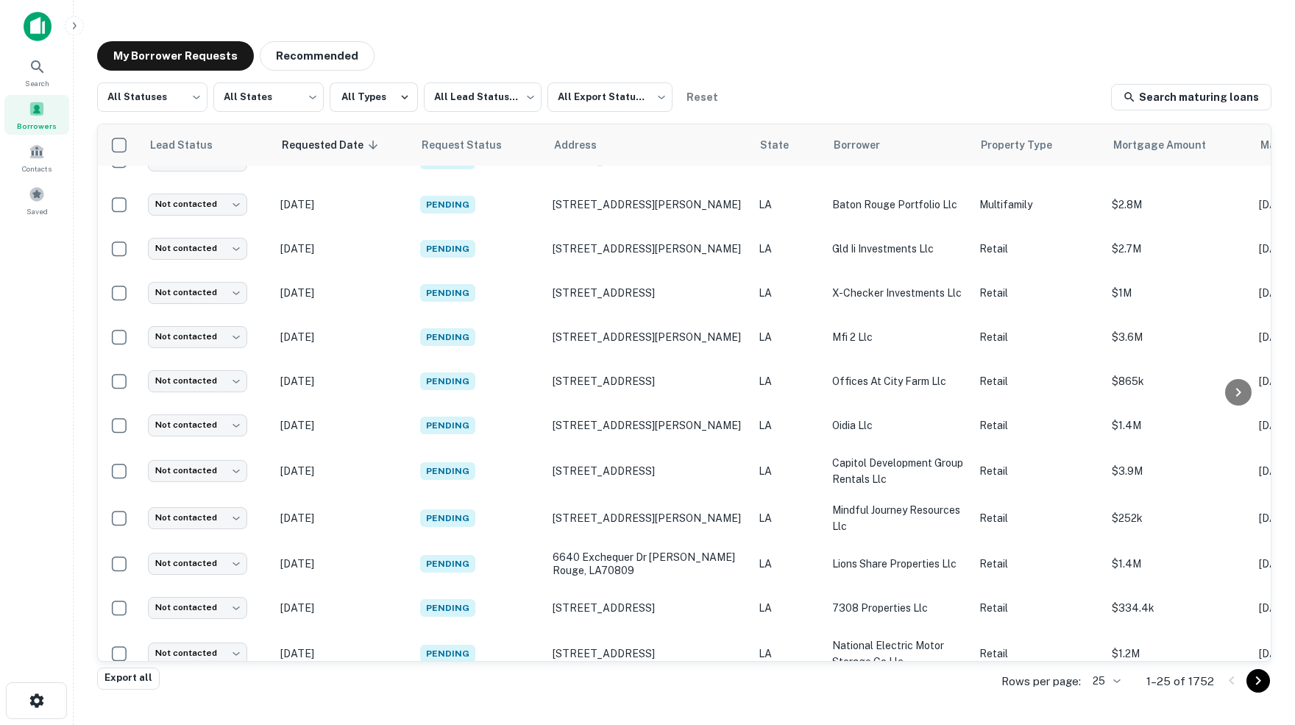  I want to click on span: Saved, so click(37, 211).